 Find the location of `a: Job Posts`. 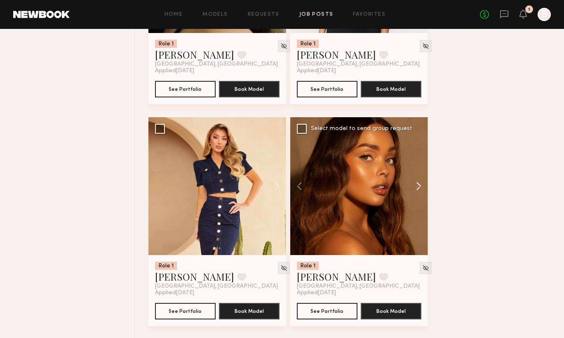

a: Job Posts is located at coordinates (316, 14).